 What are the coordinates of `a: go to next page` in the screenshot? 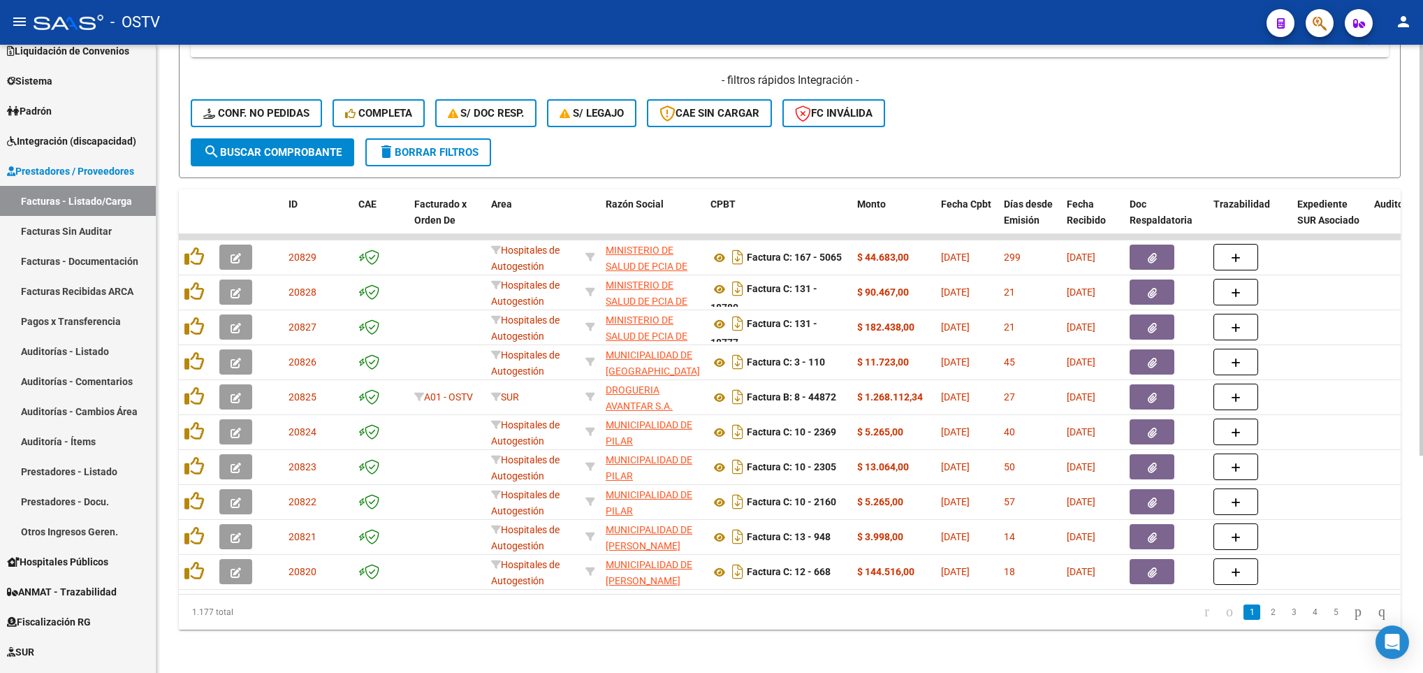 It's located at (1358, 612).